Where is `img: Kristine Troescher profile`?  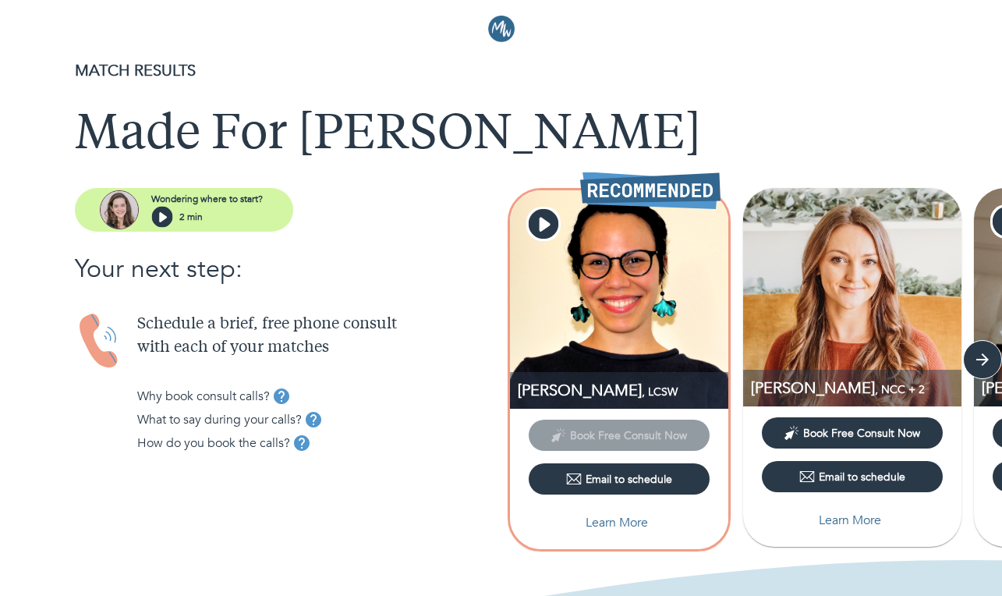
img: Kristine Troescher profile is located at coordinates (852, 297).